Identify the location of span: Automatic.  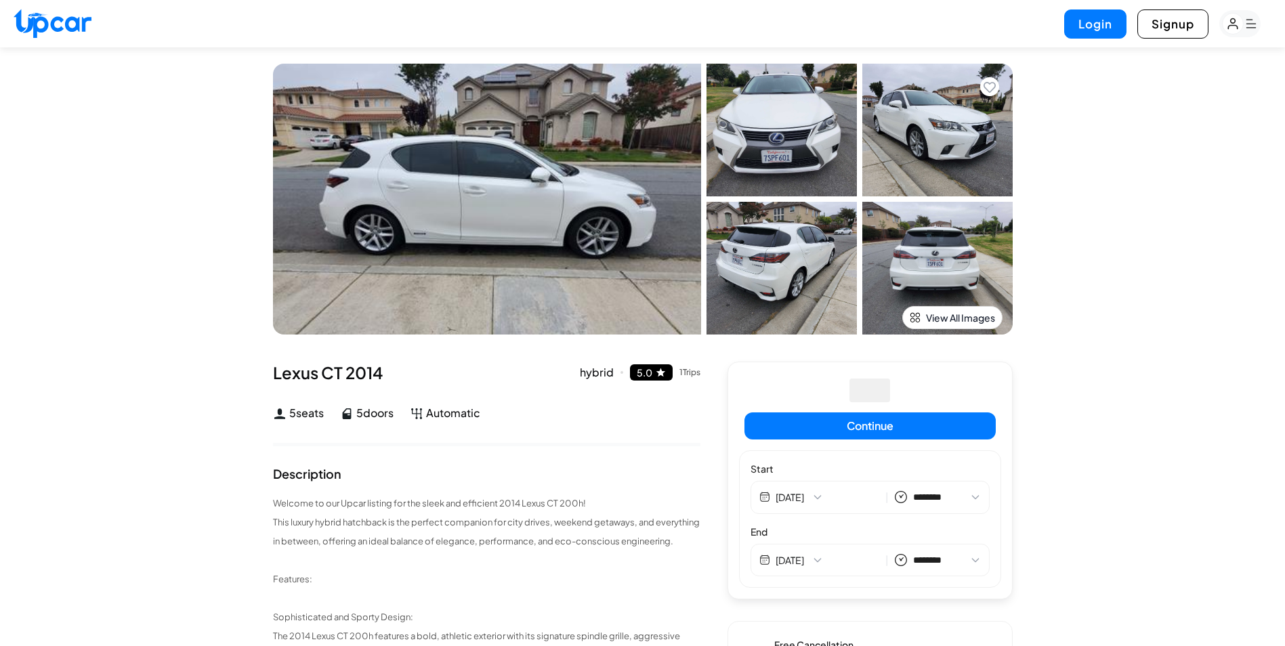
(453, 413).